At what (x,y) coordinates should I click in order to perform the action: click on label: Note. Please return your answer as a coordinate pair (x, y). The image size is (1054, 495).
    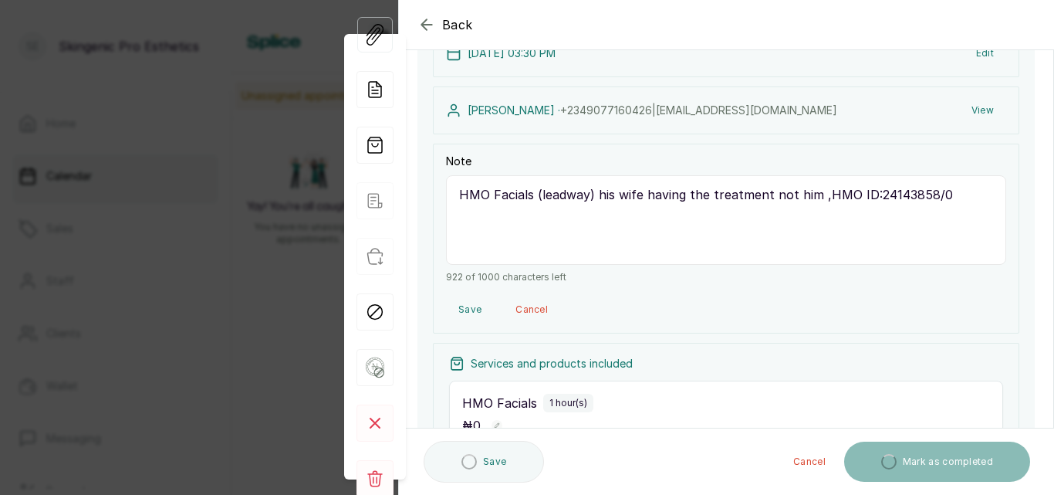
    Looking at the image, I should click on (458, 161).